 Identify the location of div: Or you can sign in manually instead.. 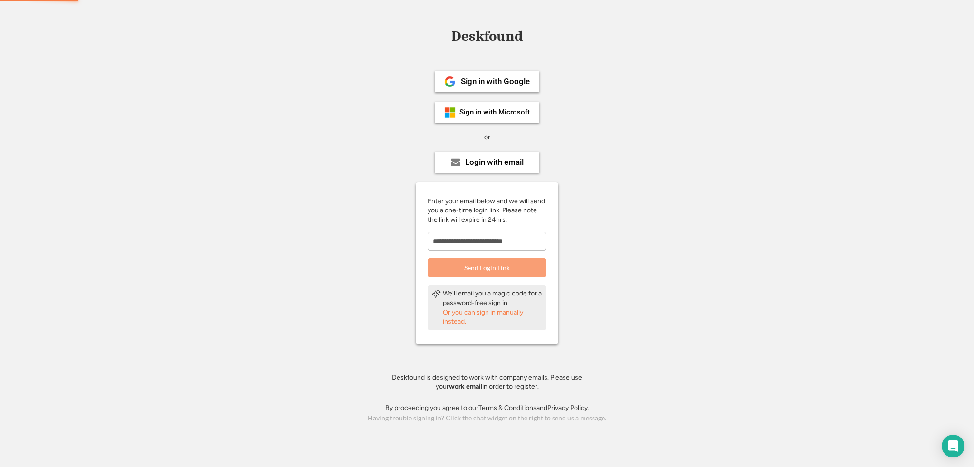
(493, 317).